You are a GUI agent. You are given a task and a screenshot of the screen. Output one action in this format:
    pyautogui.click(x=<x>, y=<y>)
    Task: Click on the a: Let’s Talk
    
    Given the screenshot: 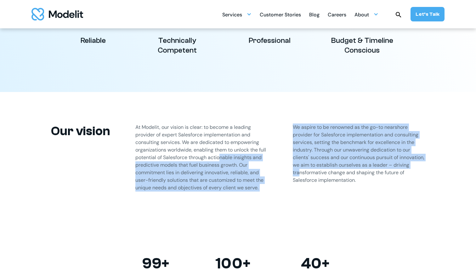 What is the action you would take?
    pyautogui.click(x=428, y=14)
    